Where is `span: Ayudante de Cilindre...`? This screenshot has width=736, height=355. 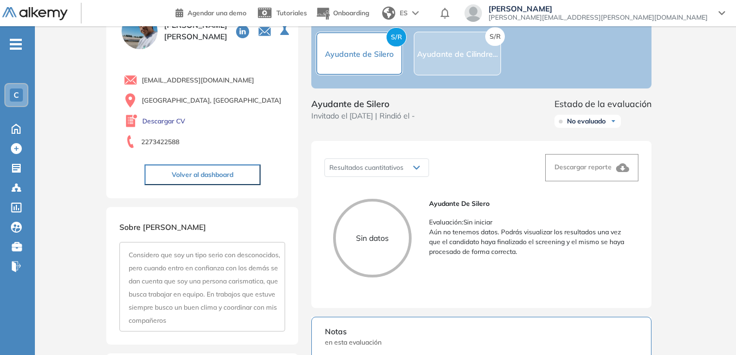 span: Ayudante de Cilindre... is located at coordinates (458, 54).